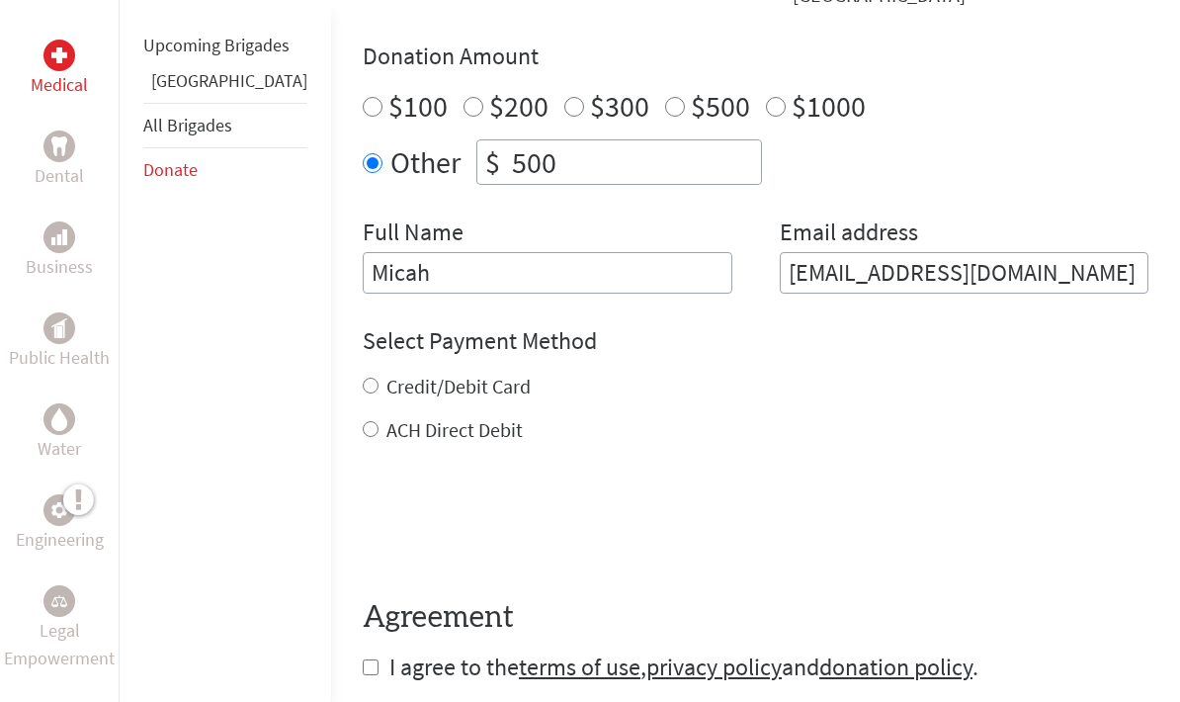 This screenshot has width=1180, height=702. I want to click on img: Public Health, so click(59, 328).